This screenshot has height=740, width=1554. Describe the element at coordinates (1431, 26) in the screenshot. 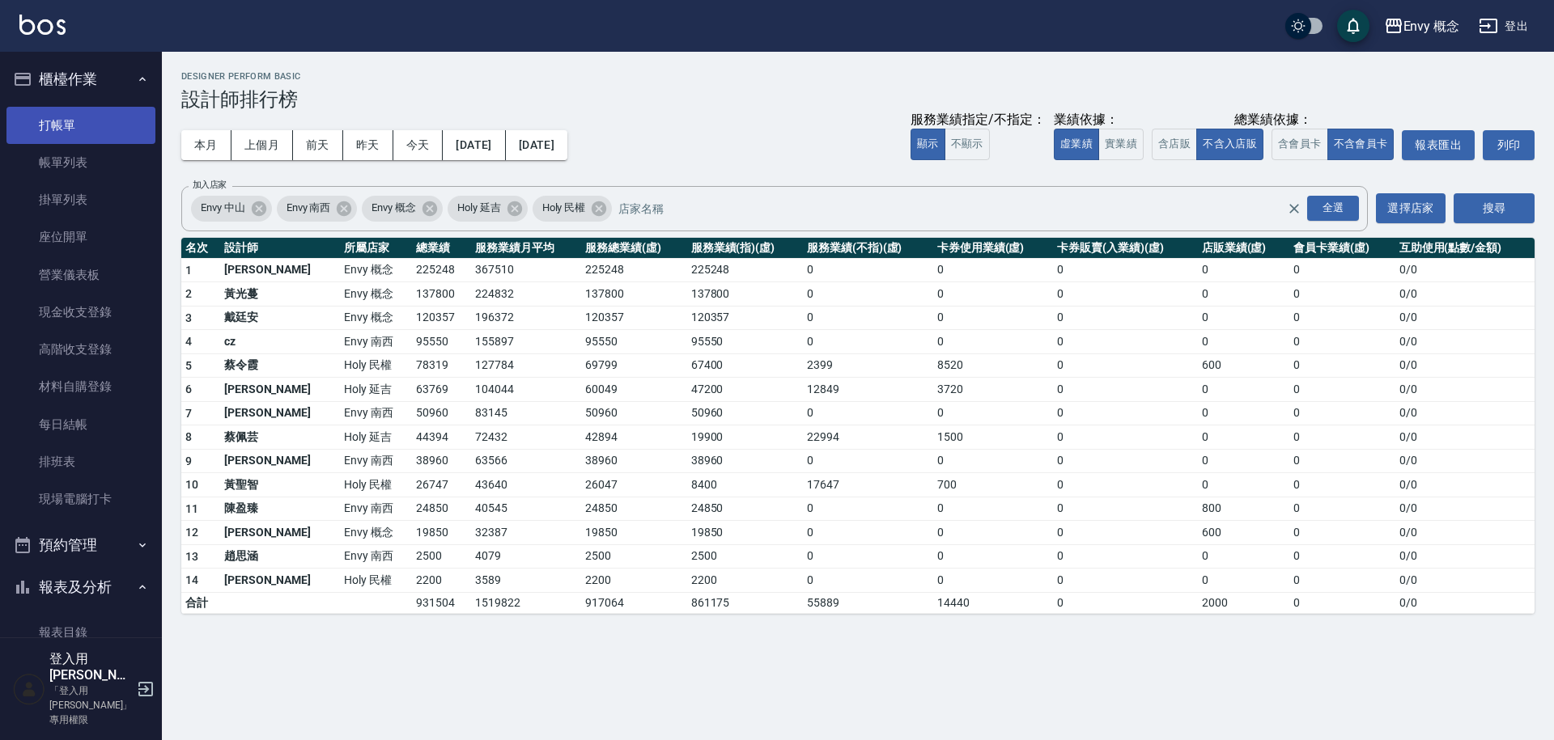

I see `div: Envy 概念` at that location.